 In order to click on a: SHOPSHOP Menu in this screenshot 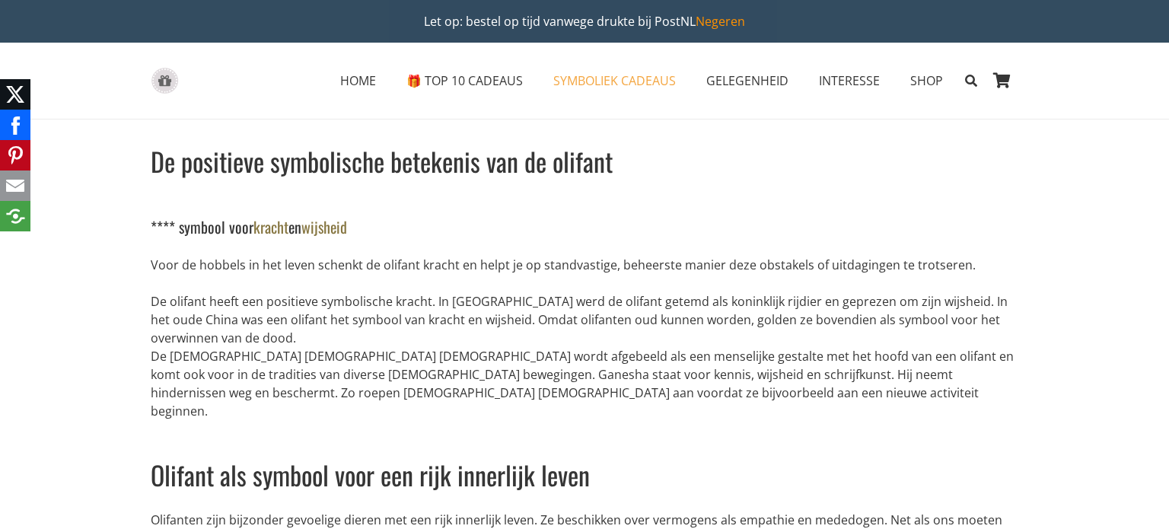, I will do `click(926, 81)`.